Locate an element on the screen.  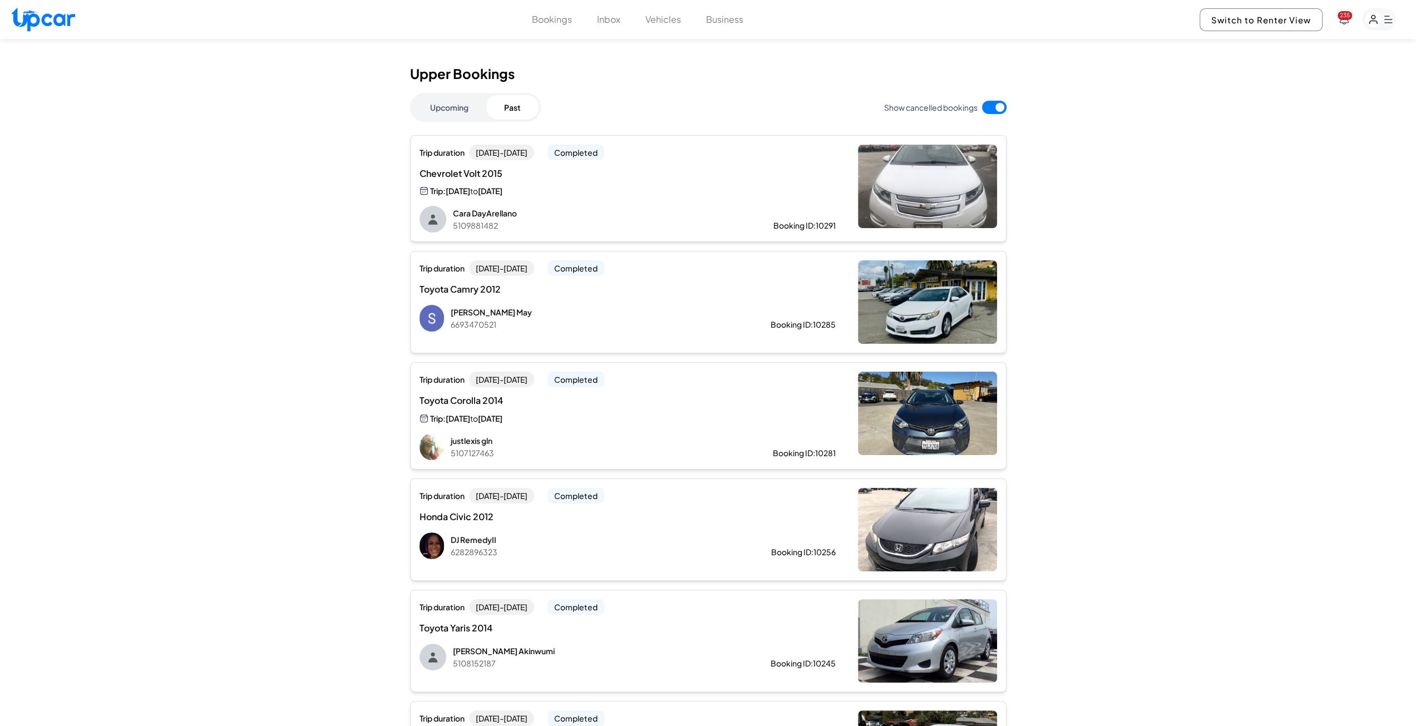
button: Switch to Renter View is located at coordinates (1261, 19).